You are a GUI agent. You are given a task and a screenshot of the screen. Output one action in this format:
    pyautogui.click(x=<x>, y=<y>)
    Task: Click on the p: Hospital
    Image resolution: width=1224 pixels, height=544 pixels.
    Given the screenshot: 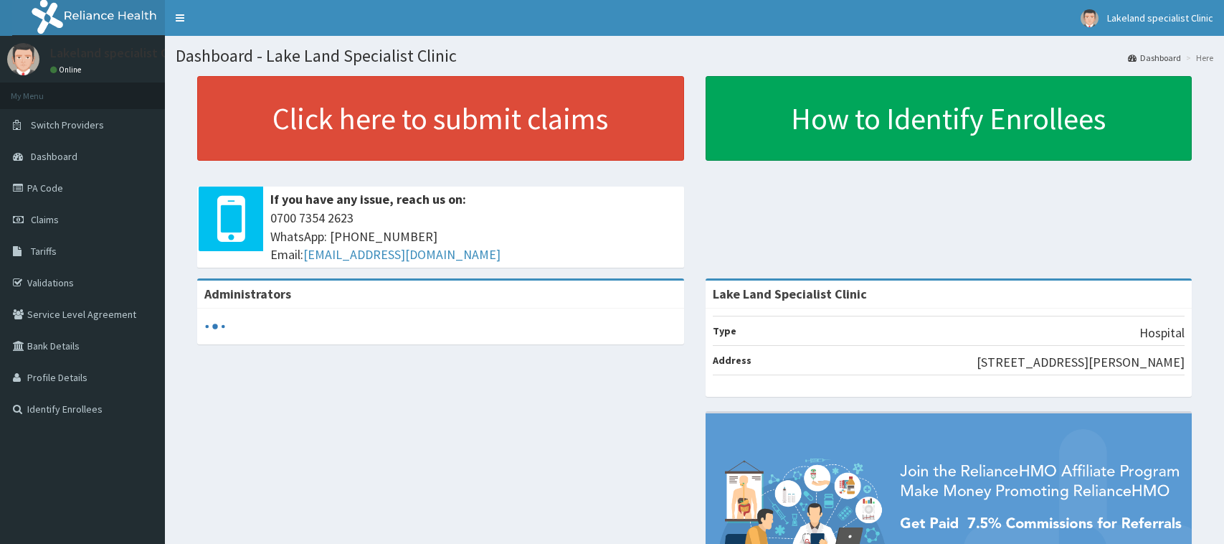 What is the action you would take?
    pyautogui.click(x=1162, y=333)
    